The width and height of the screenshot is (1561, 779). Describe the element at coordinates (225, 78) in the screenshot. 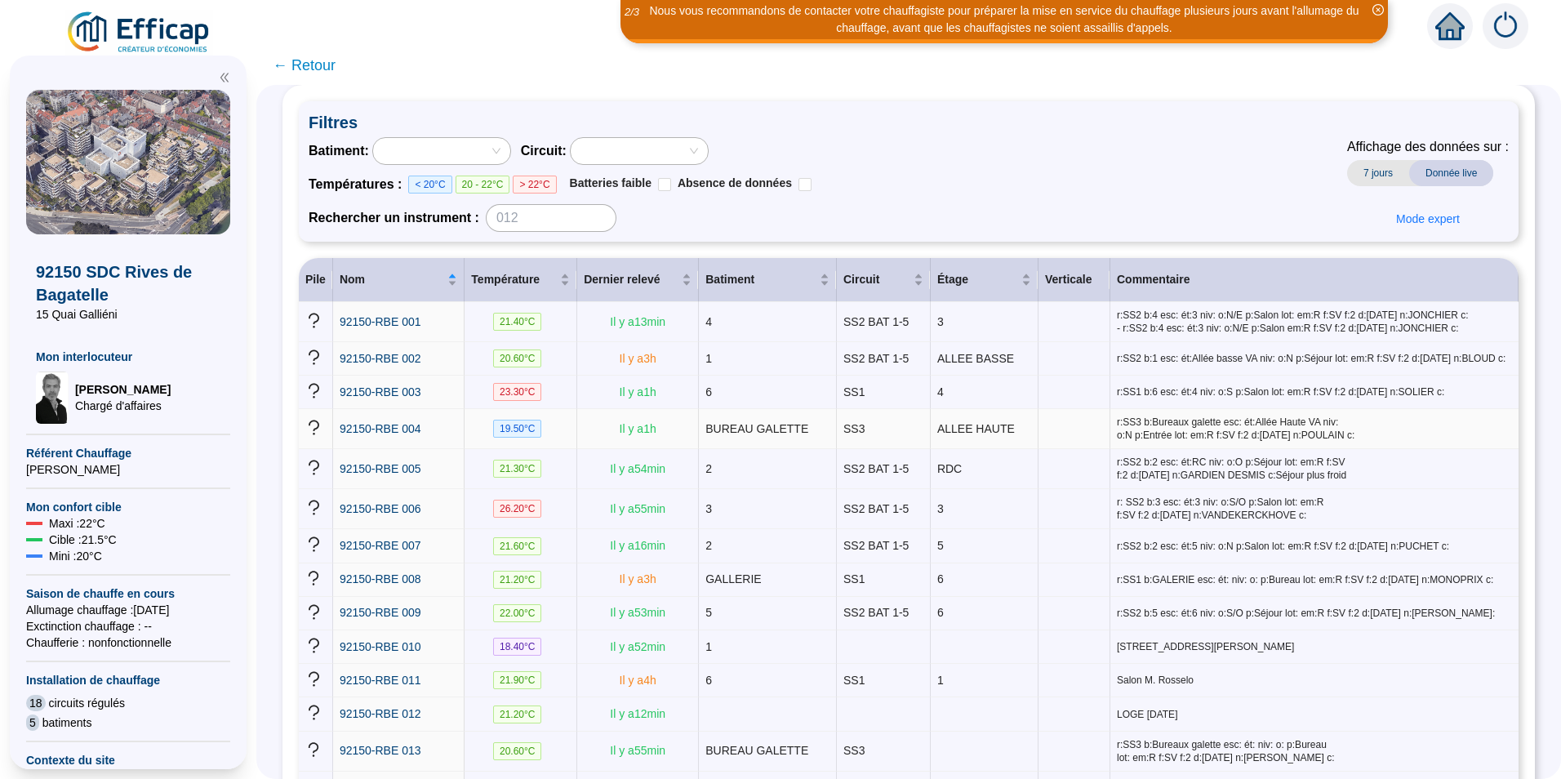

I see `span: double-left` at that location.